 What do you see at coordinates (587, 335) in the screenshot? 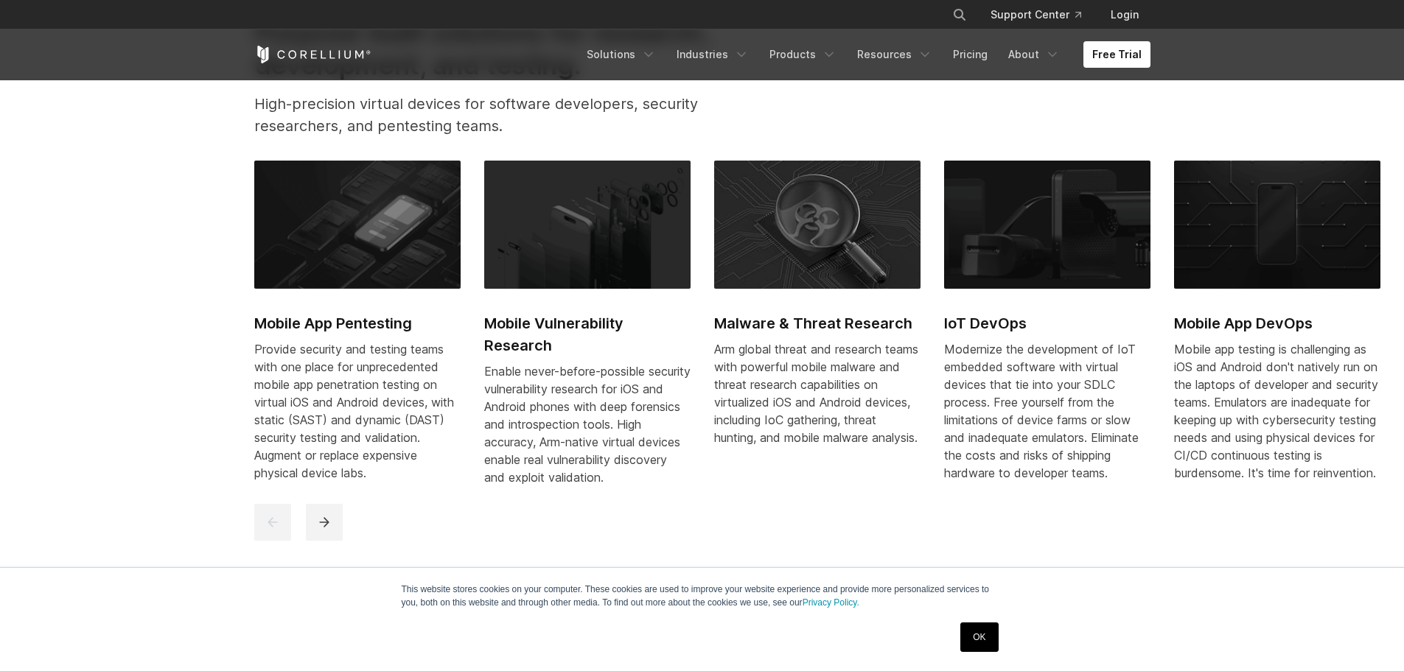
I see `h2: Mobile Vulnerability Research` at bounding box center [587, 335].